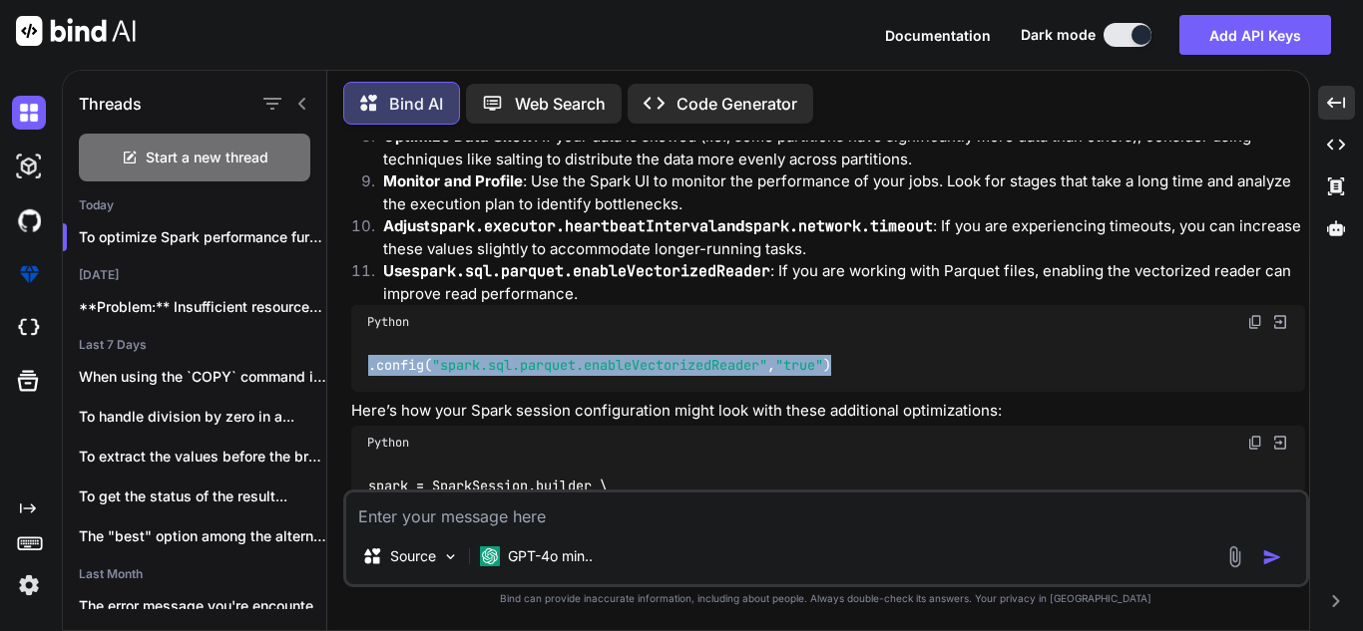  Describe the element at coordinates (29, 328) in the screenshot. I see `img: cloudideIcon` at that location.